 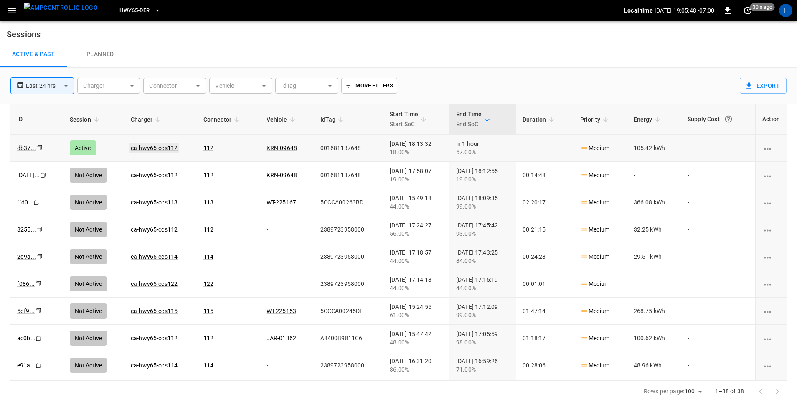 What do you see at coordinates (416, 369) in the screenshot?
I see `div: 36.00%` at bounding box center [416, 369].